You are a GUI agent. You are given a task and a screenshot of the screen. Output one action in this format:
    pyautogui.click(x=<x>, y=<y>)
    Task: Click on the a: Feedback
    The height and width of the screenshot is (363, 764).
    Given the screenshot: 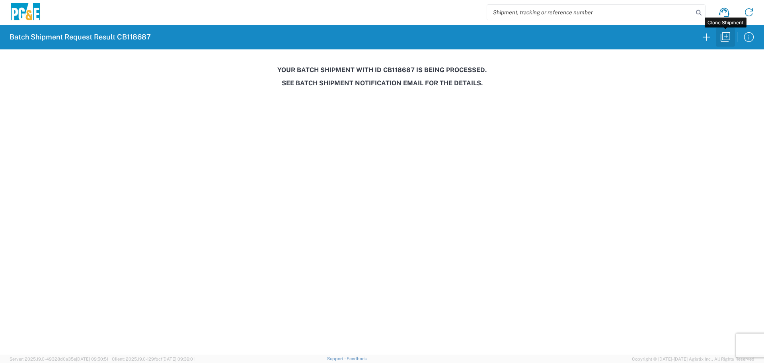 What is the action you would take?
    pyautogui.click(x=357, y=358)
    